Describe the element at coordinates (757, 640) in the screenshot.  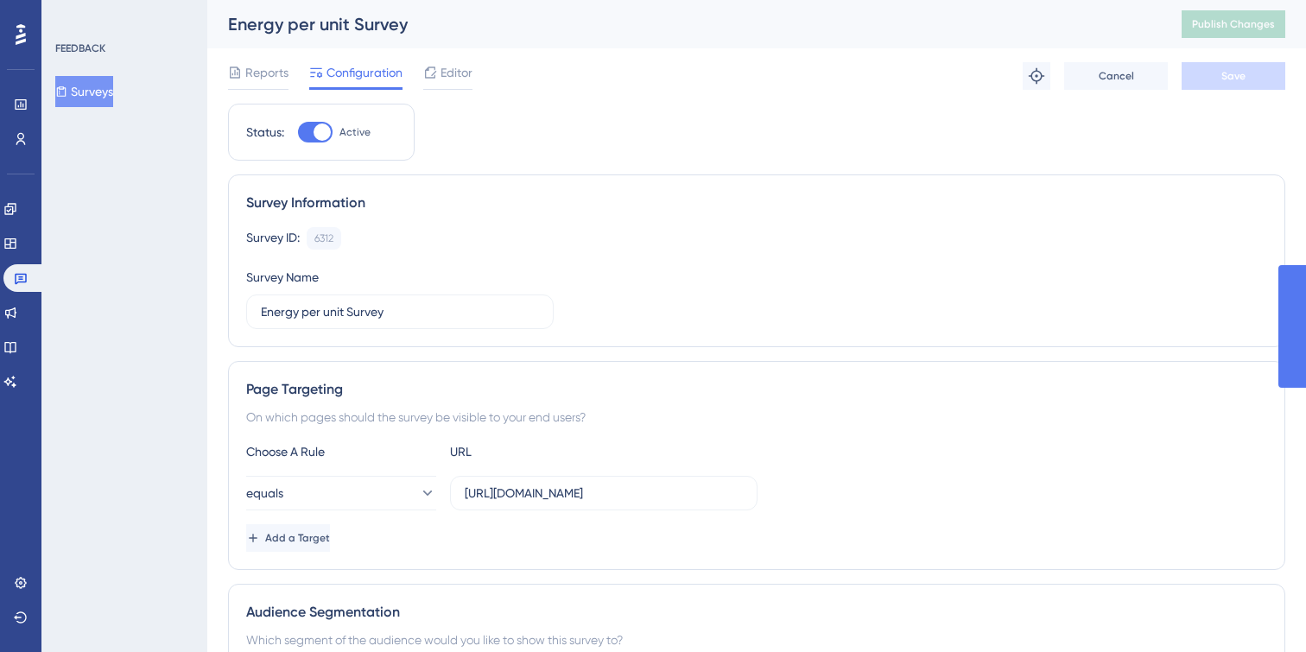
I see `div: Which segment of the audience would you like to show this survey to?` at that location.